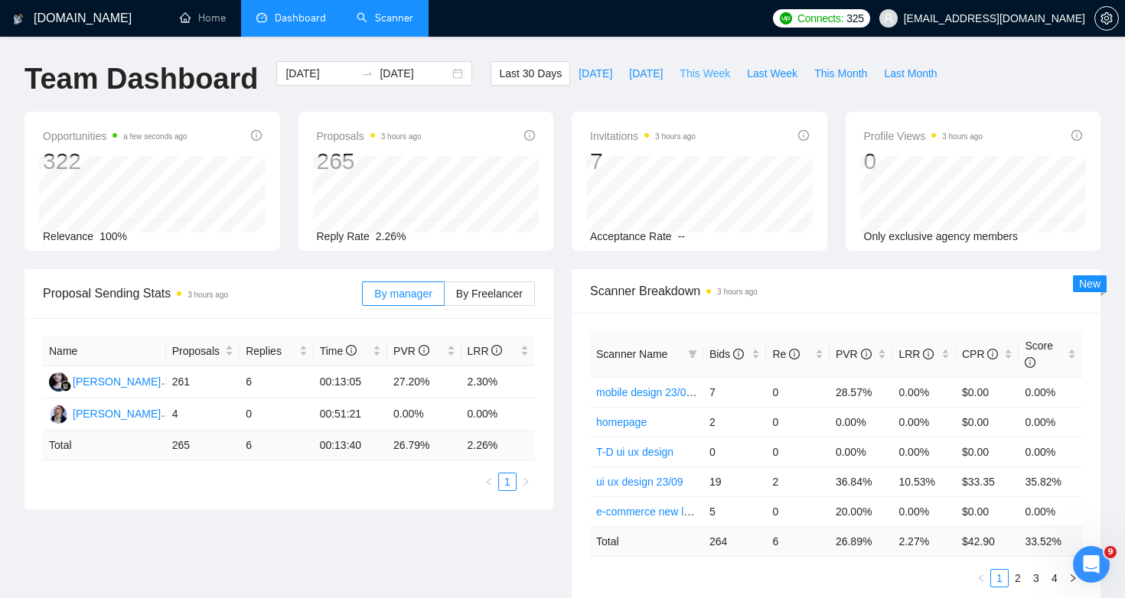  Describe the element at coordinates (18, 19) in the screenshot. I see `img: logo` at that location.